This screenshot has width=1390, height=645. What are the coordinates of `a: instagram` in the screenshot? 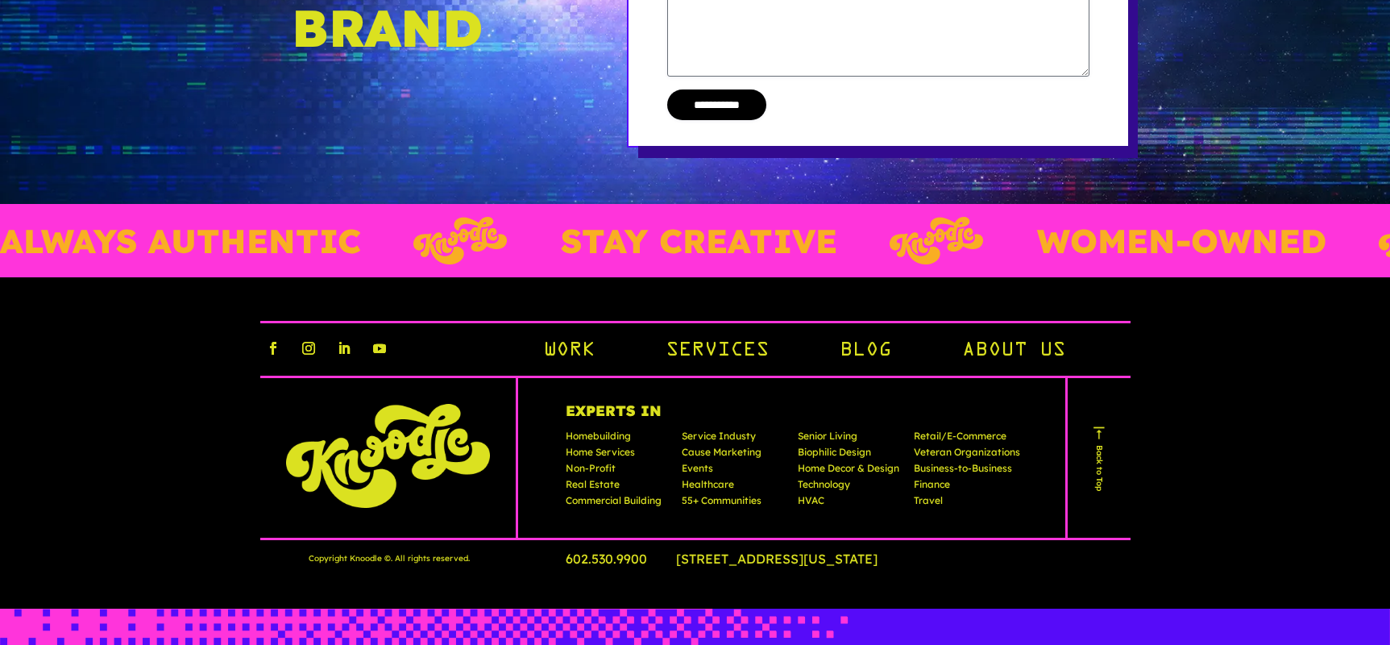 It's located at (309, 348).